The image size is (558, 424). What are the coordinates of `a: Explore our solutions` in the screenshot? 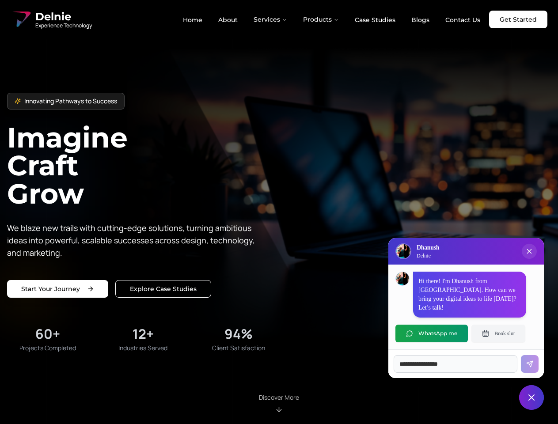 It's located at (163, 289).